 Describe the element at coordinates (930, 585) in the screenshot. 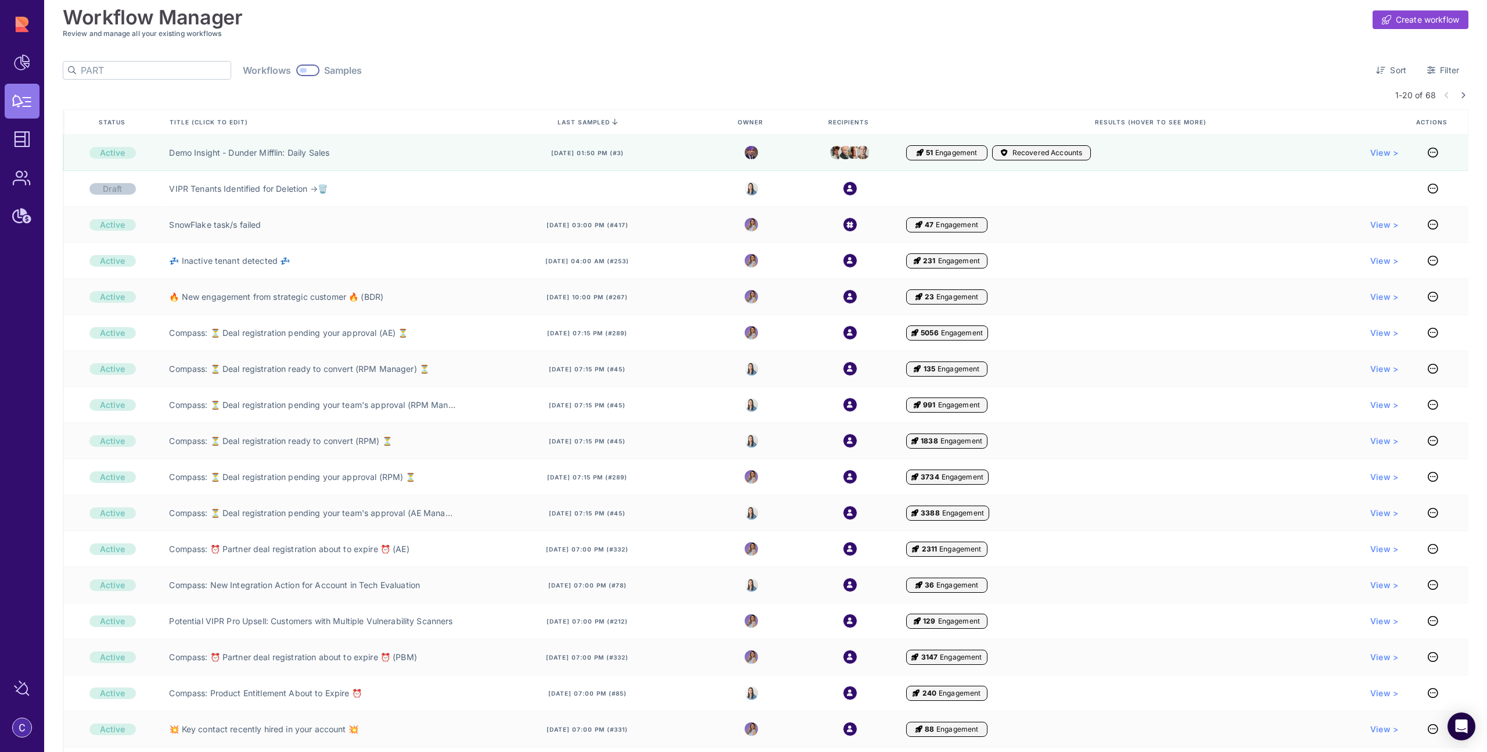

I see `span: 36` at that location.